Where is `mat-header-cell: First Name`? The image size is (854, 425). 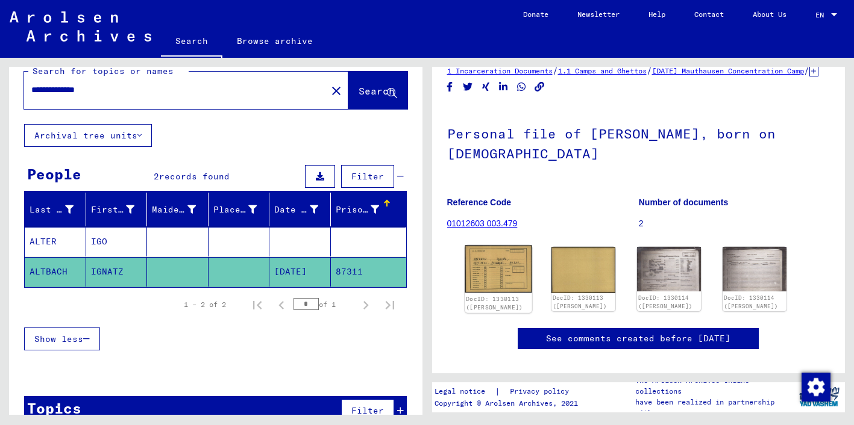
mat-header-cell: First Name is located at coordinates (117, 210).